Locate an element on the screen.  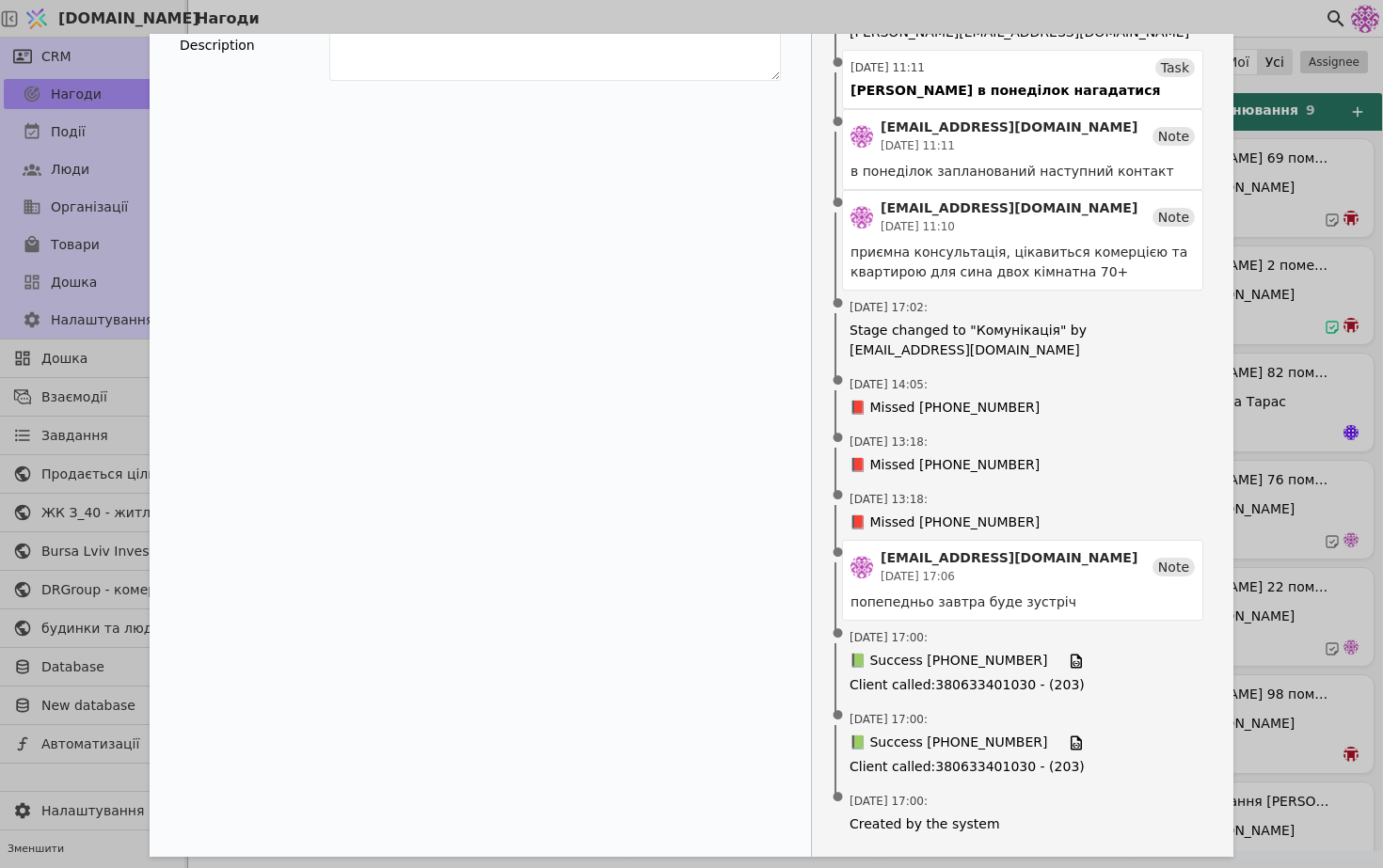
div: попепедньо завтра буде зустріч is located at coordinates (1022, 602).